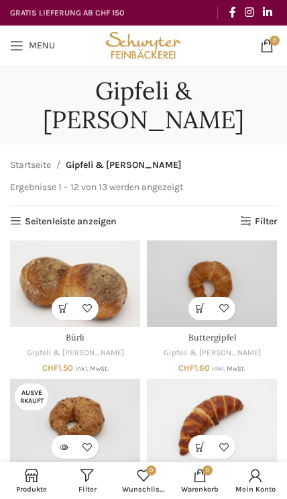 This screenshot has width=287, height=499. Describe the element at coordinates (200, 446) in the screenshot. I see `a: In den Warenkorb legen: „Laugen-Buttergipfel“` at that location.